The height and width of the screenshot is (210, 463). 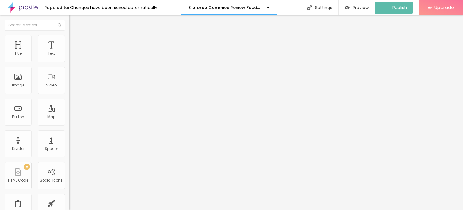 What do you see at coordinates (18, 148) in the screenshot?
I see `div: Divider` at bounding box center [18, 148].